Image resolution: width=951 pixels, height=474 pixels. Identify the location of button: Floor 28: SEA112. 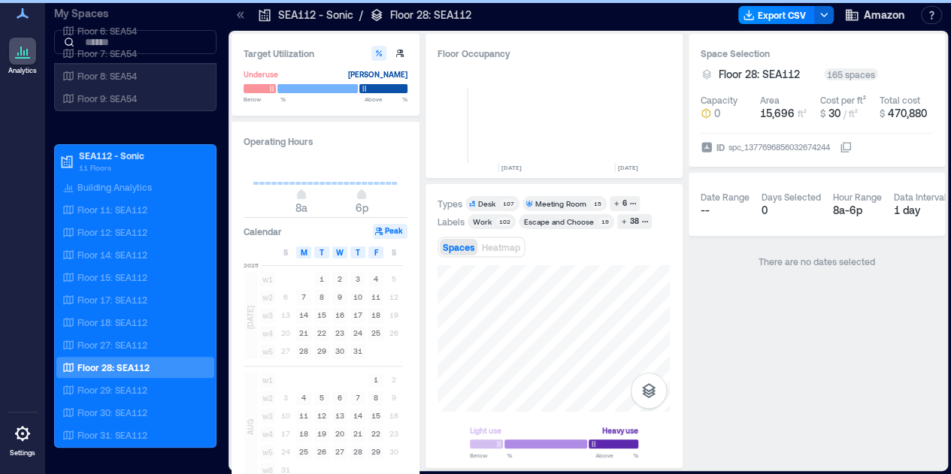
(768, 74).